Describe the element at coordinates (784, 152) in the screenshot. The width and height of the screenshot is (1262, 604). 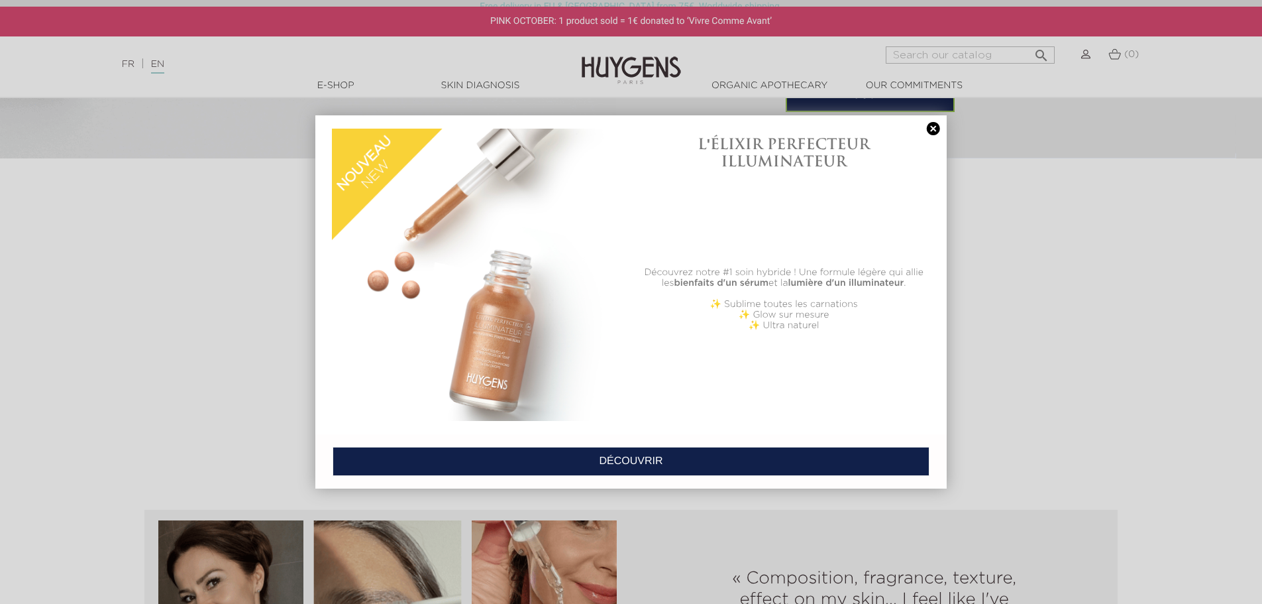
I see `h1: L'ÉLIXIR PERFECTEUR ILLUMINATEUR` at that location.